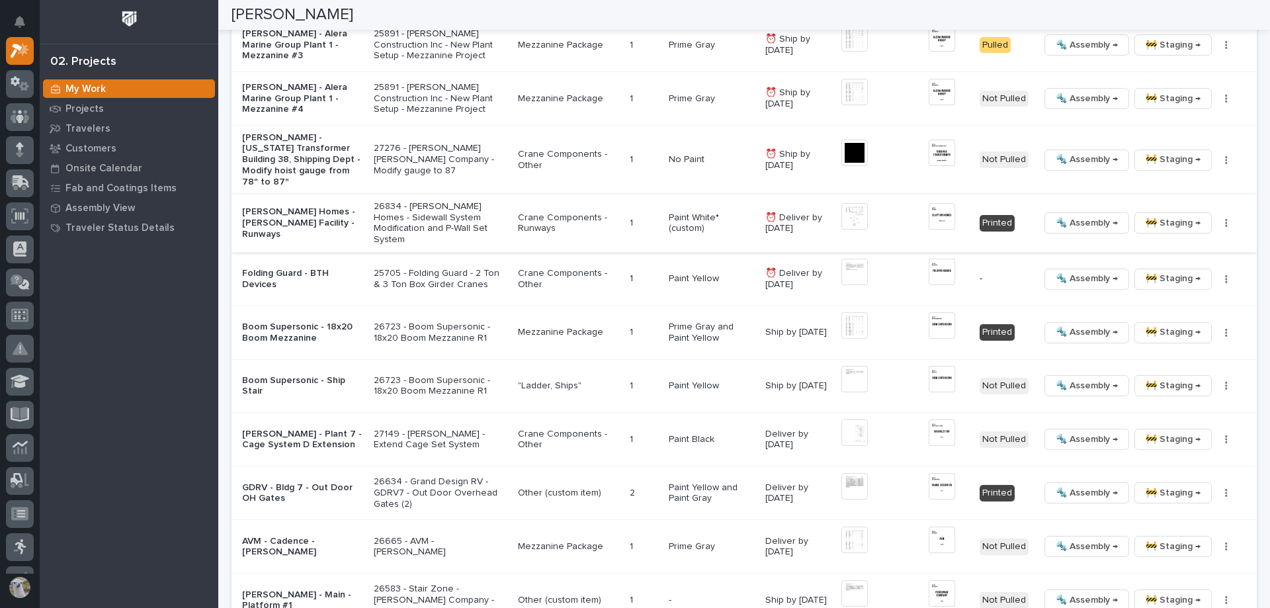 The width and height of the screenshot is (1270, 608). I want to click on div: Pulled, so click(994, 45).